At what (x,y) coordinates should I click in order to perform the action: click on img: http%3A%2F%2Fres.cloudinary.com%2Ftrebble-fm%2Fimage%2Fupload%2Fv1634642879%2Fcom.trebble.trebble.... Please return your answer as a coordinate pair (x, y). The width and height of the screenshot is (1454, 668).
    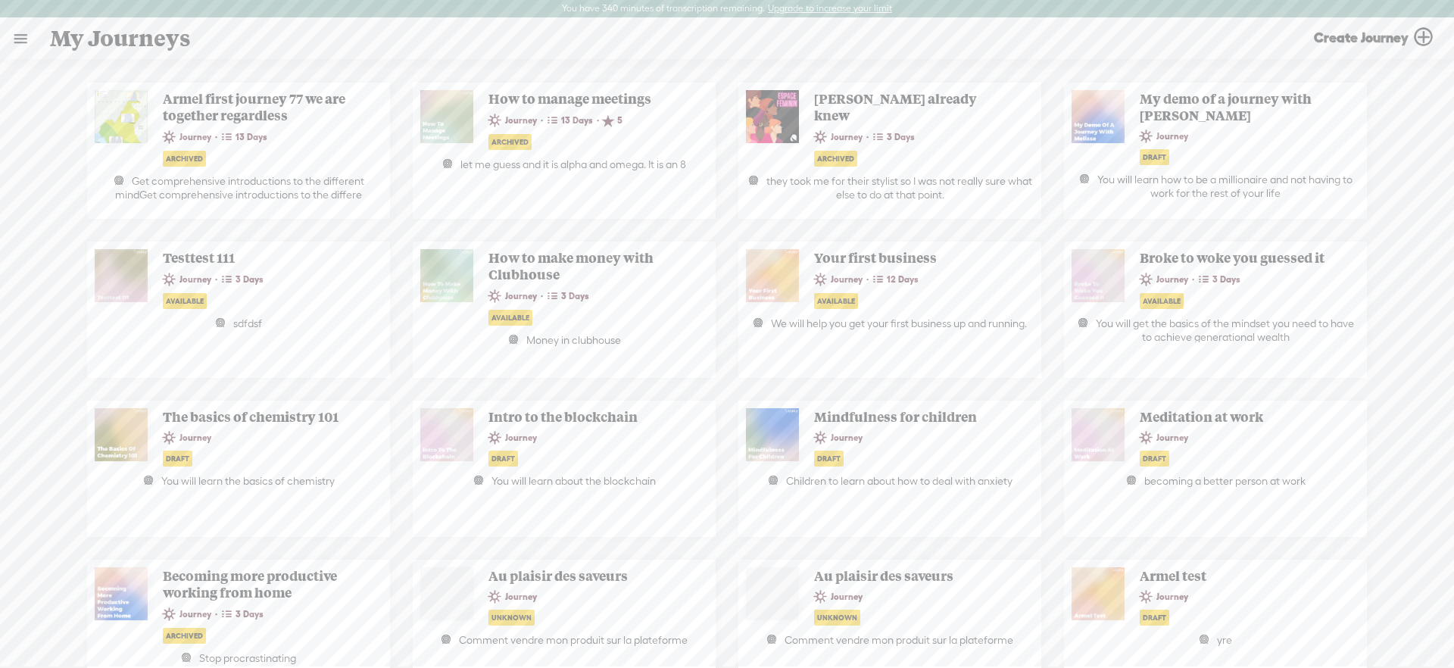
    Looking at the image, I should click on (772, 276).